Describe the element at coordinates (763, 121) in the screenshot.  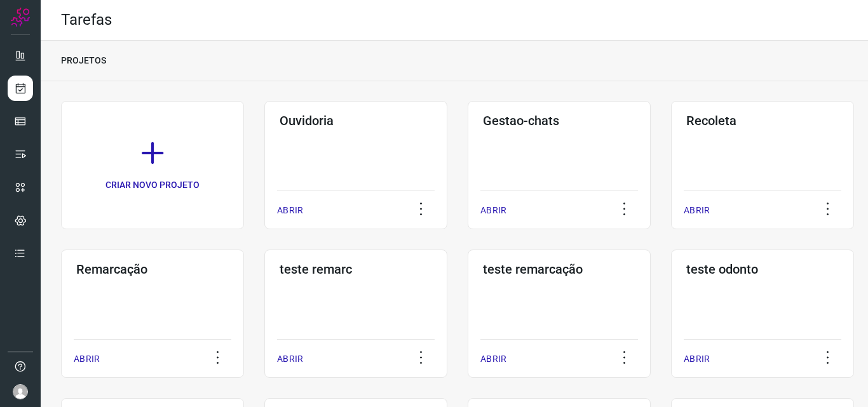
I see `h3: Recoleta` at that location.